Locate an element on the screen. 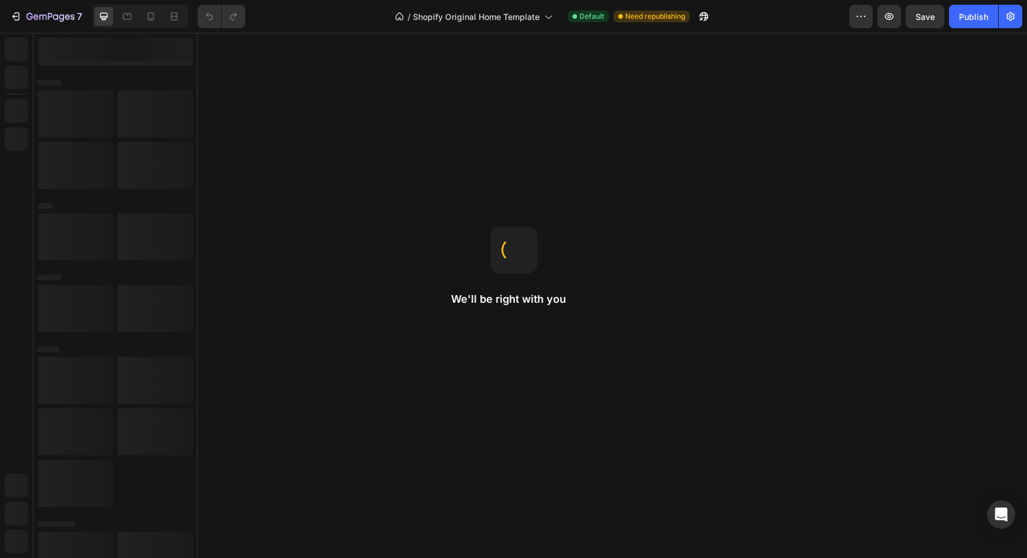 This screenshot has width=1027, height=558. span: Need republishing is located at coordinates (655, 16).